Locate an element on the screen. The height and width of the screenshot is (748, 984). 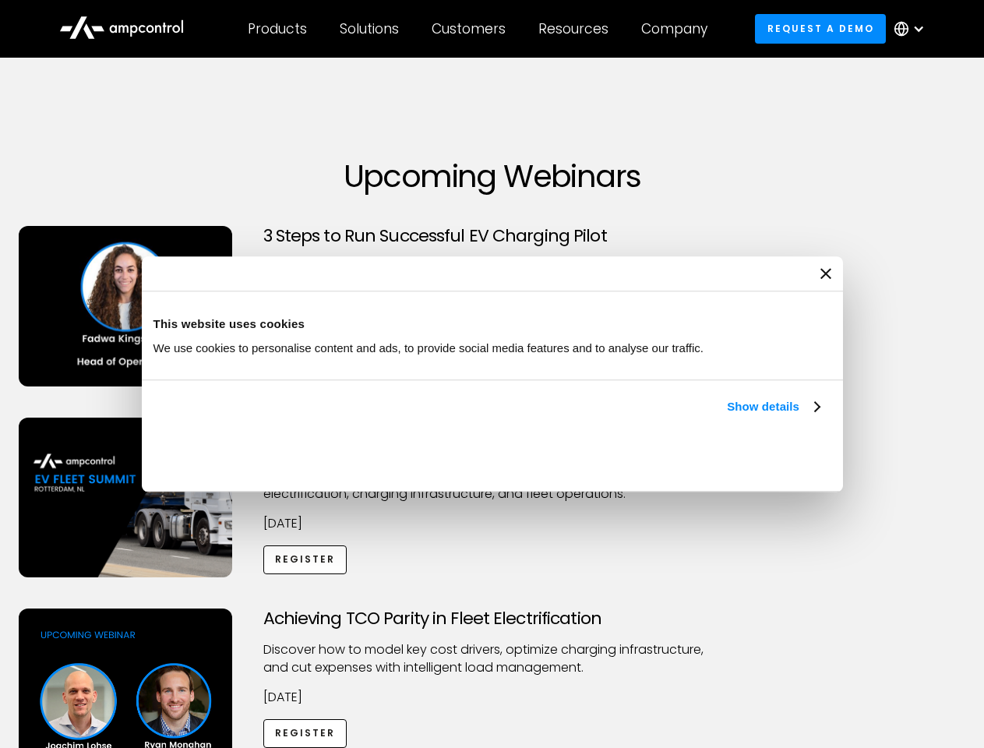
div: Products is located at coordinates (277, 29).